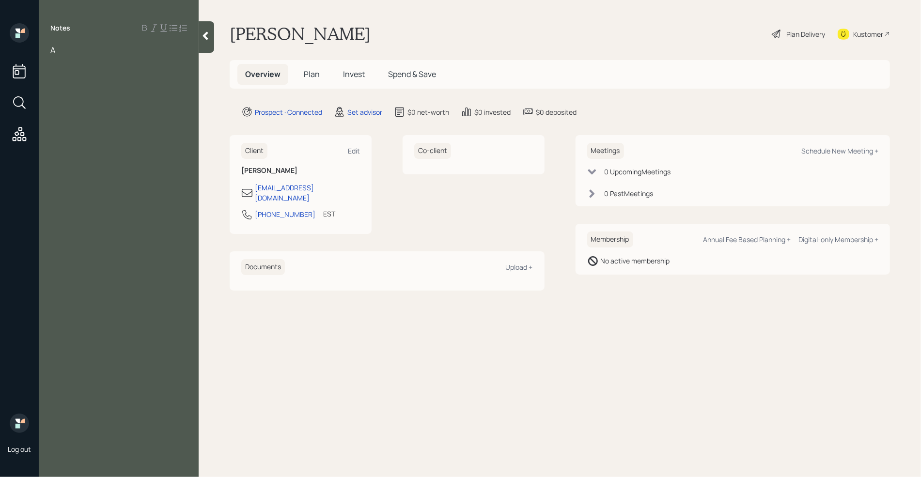  Describe the element at coordinates (254, 151) in the screenshot. I see `h6: Client` at that location.